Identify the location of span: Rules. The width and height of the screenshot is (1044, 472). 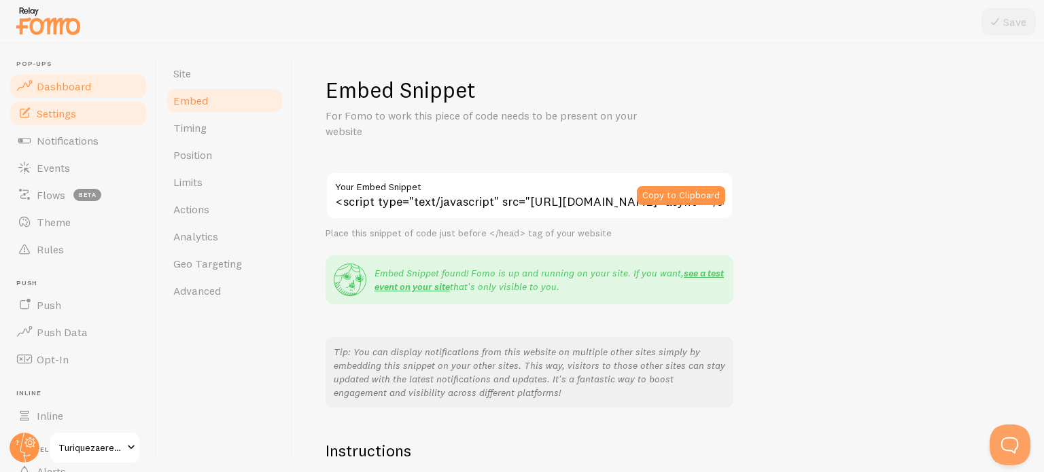
(50, 249).